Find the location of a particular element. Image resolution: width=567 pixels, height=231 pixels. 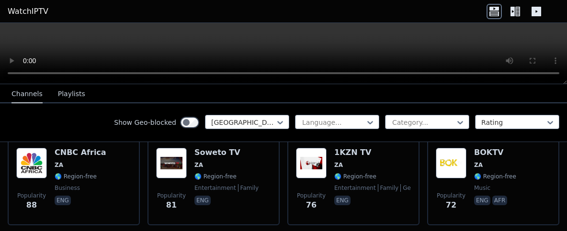

button: Playlists is located at coordinates (71, 94).